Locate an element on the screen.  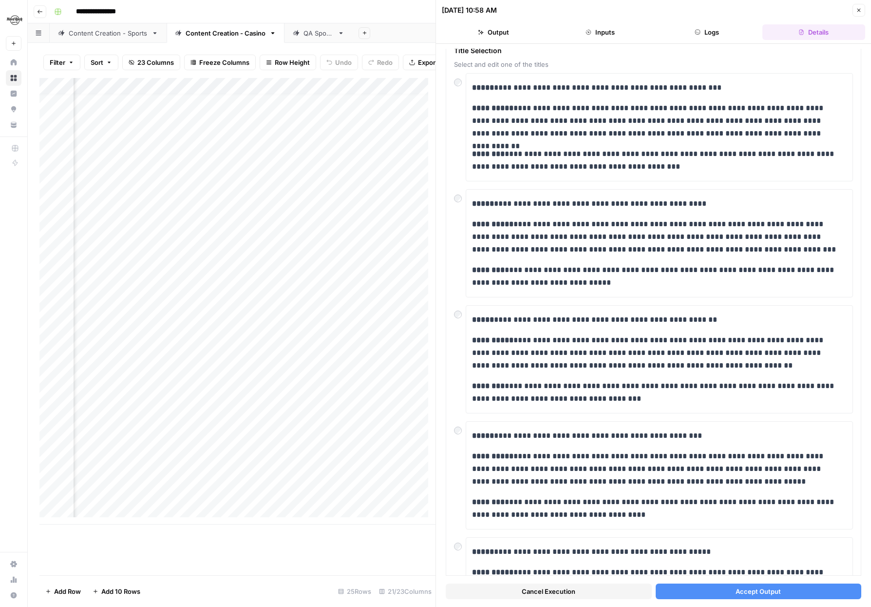
span: Cancel Execution is located at coordinates (549, 591).